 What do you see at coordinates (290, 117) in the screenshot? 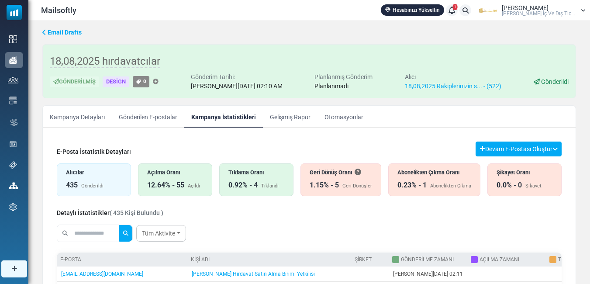
I see `a: Gelişmiş Rapor` at bounding box center [290, 117].